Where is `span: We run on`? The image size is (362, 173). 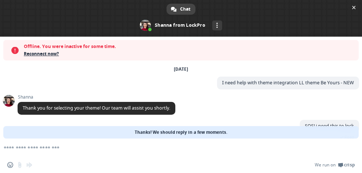
span: We run on is located at coordinates (325, 165).